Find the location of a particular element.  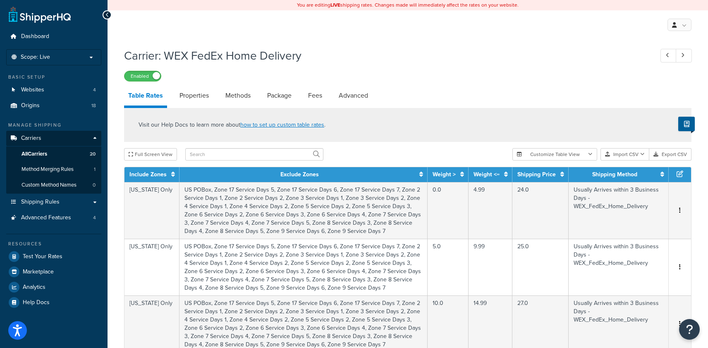

li: Advanced Features is located at coordinates (54, 217).